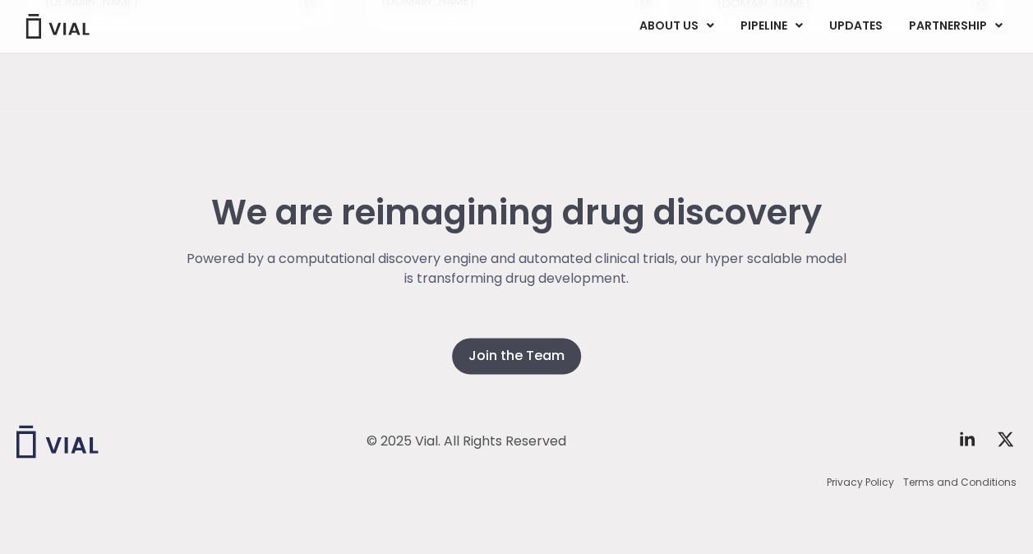  Describe the element at coordinates (856, 26) in the screenshot. I see `a: UPDATES` at that location.